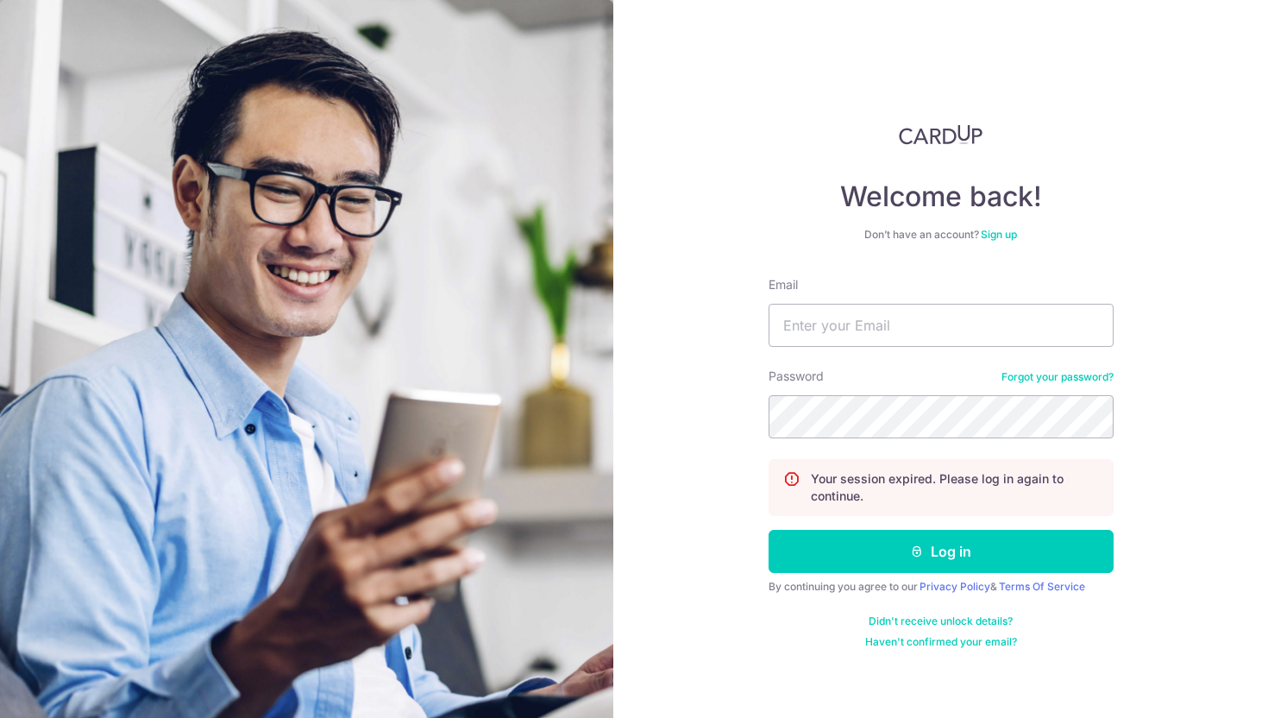 The image size is (1268, 718). What do you see at coordinates (941, 642) in the screenshot?
I see `a: Haven't confirmed your email?` at bounding box center [941, 642].